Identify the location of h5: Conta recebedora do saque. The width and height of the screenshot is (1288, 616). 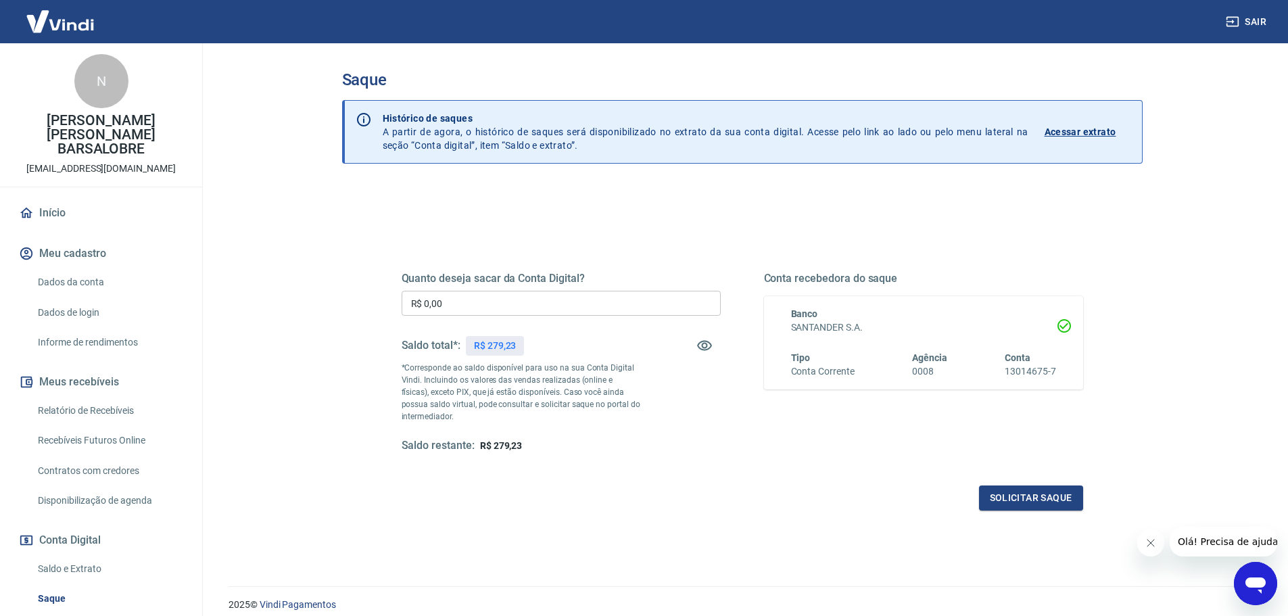
(923, 278).